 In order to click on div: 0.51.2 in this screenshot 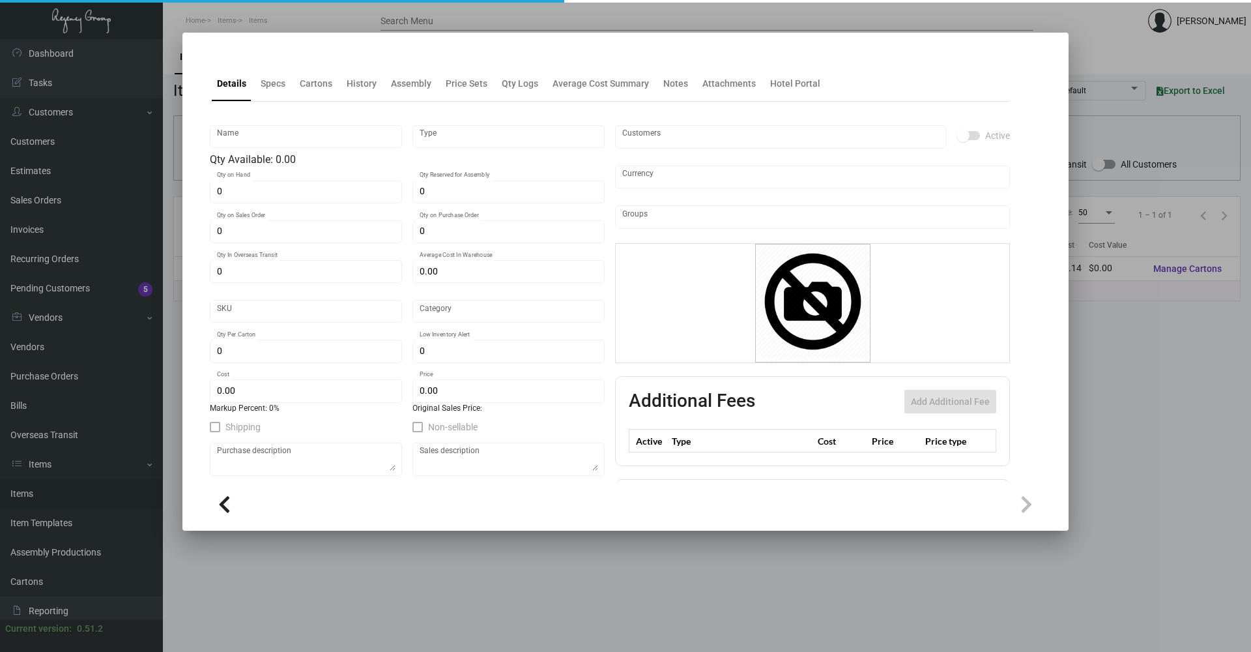, I will do `click(90, 628)`.